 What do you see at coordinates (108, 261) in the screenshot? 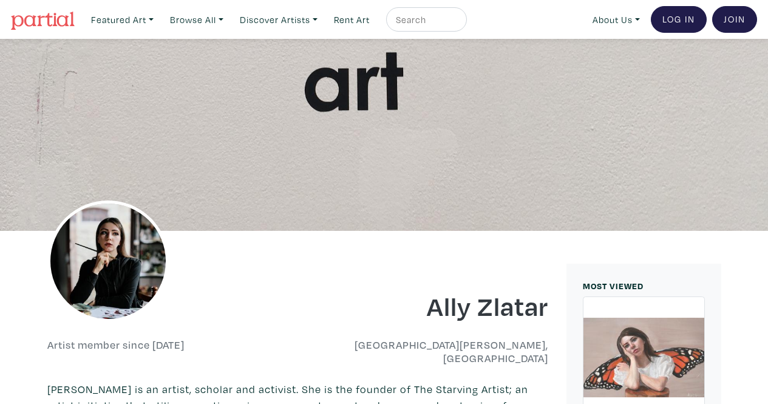
I see `img: phpThumb.php` at bounding box center [108, 261].